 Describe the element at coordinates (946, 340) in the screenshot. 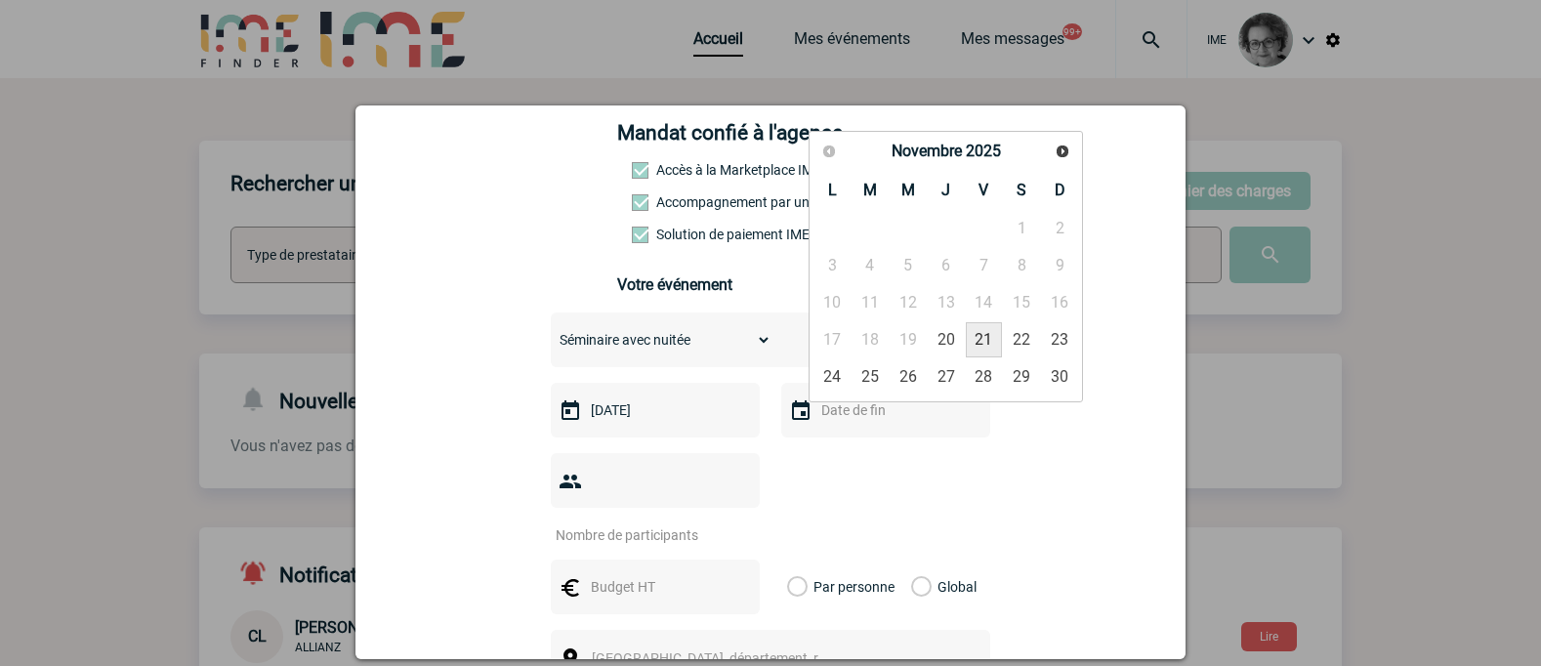

I see `a: 20` at that location.